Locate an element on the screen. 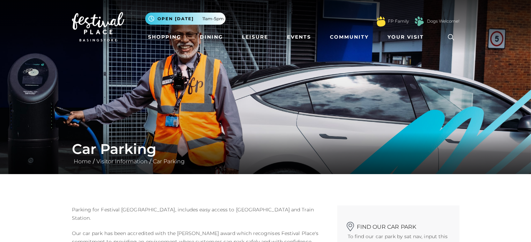  a: Dogs Welcome! is located at coordinates (443, 21).